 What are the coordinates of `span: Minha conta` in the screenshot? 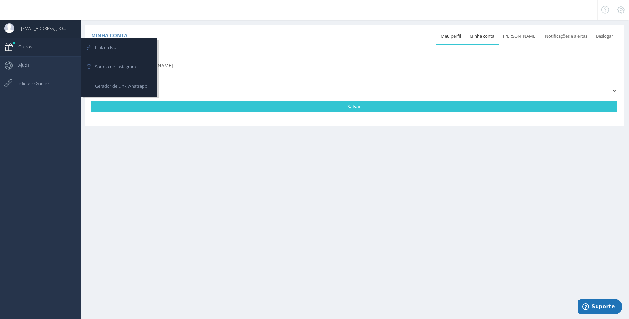 It's located at (109, 35).